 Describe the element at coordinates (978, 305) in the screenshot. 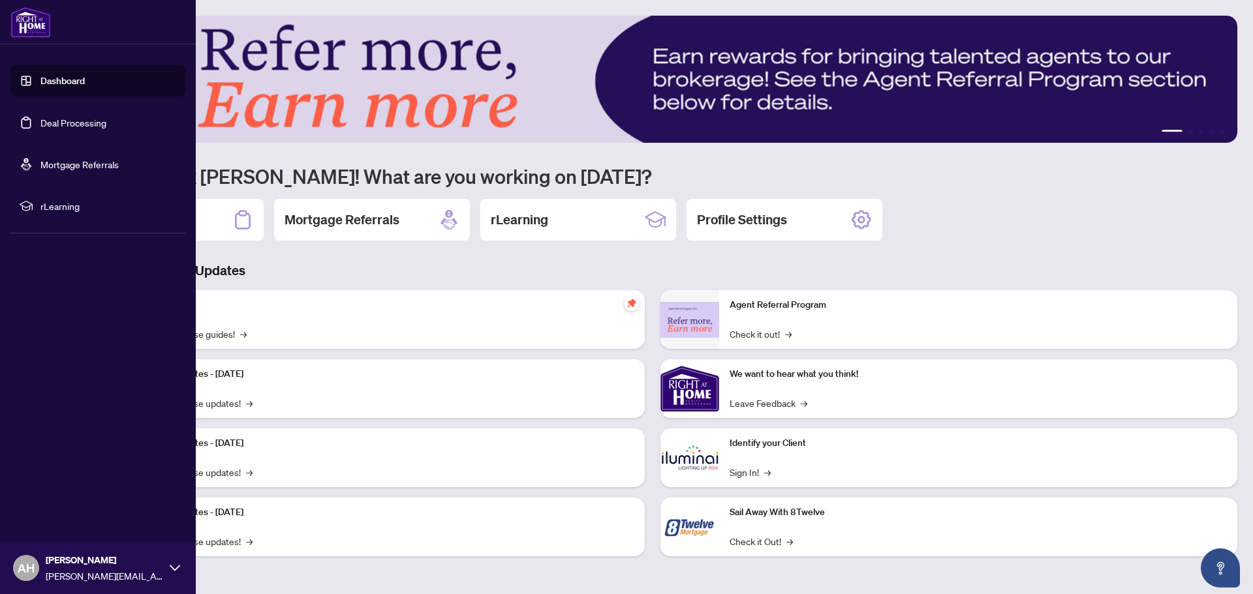

I see `p: Agent Referral Program` at that location.